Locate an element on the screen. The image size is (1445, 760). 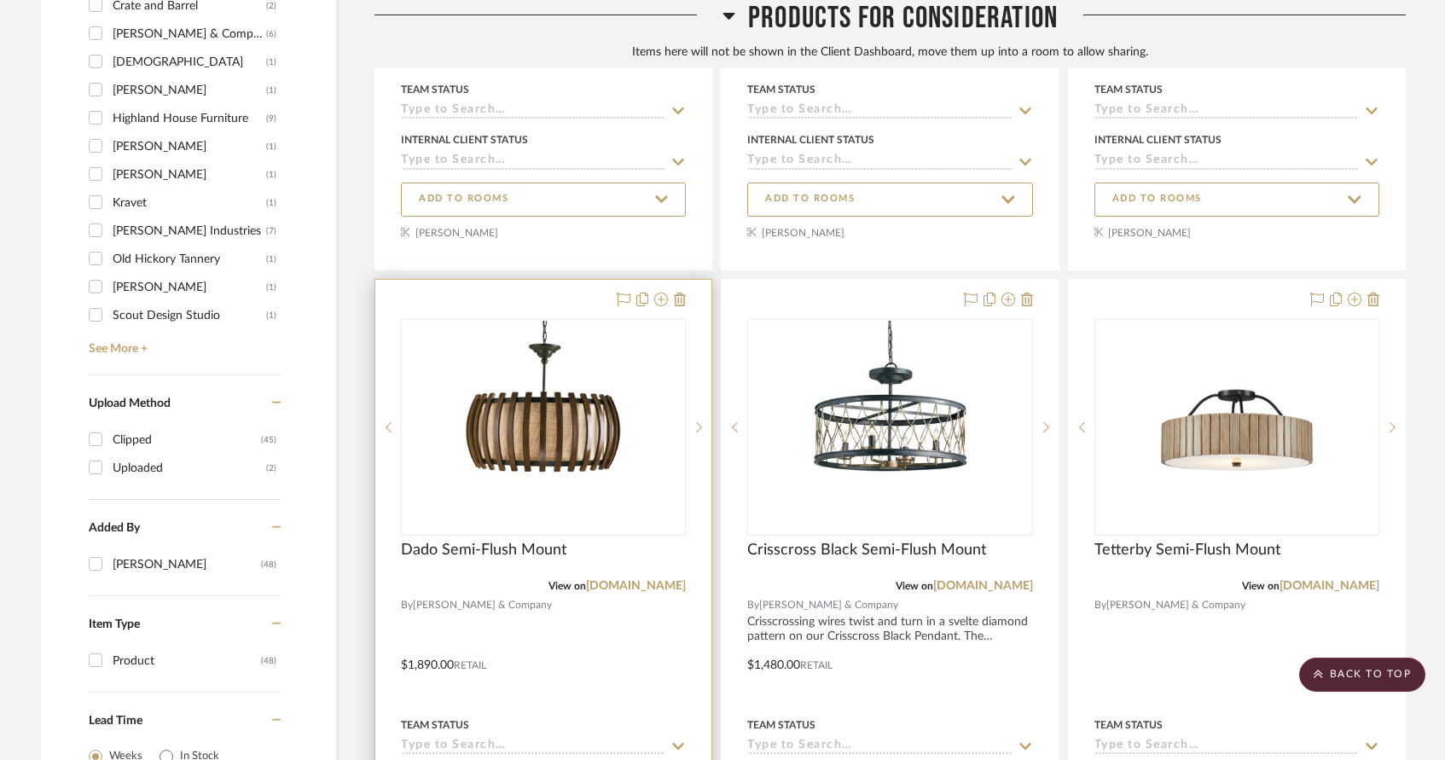
div: (45) is located at coordinates (269, 440).